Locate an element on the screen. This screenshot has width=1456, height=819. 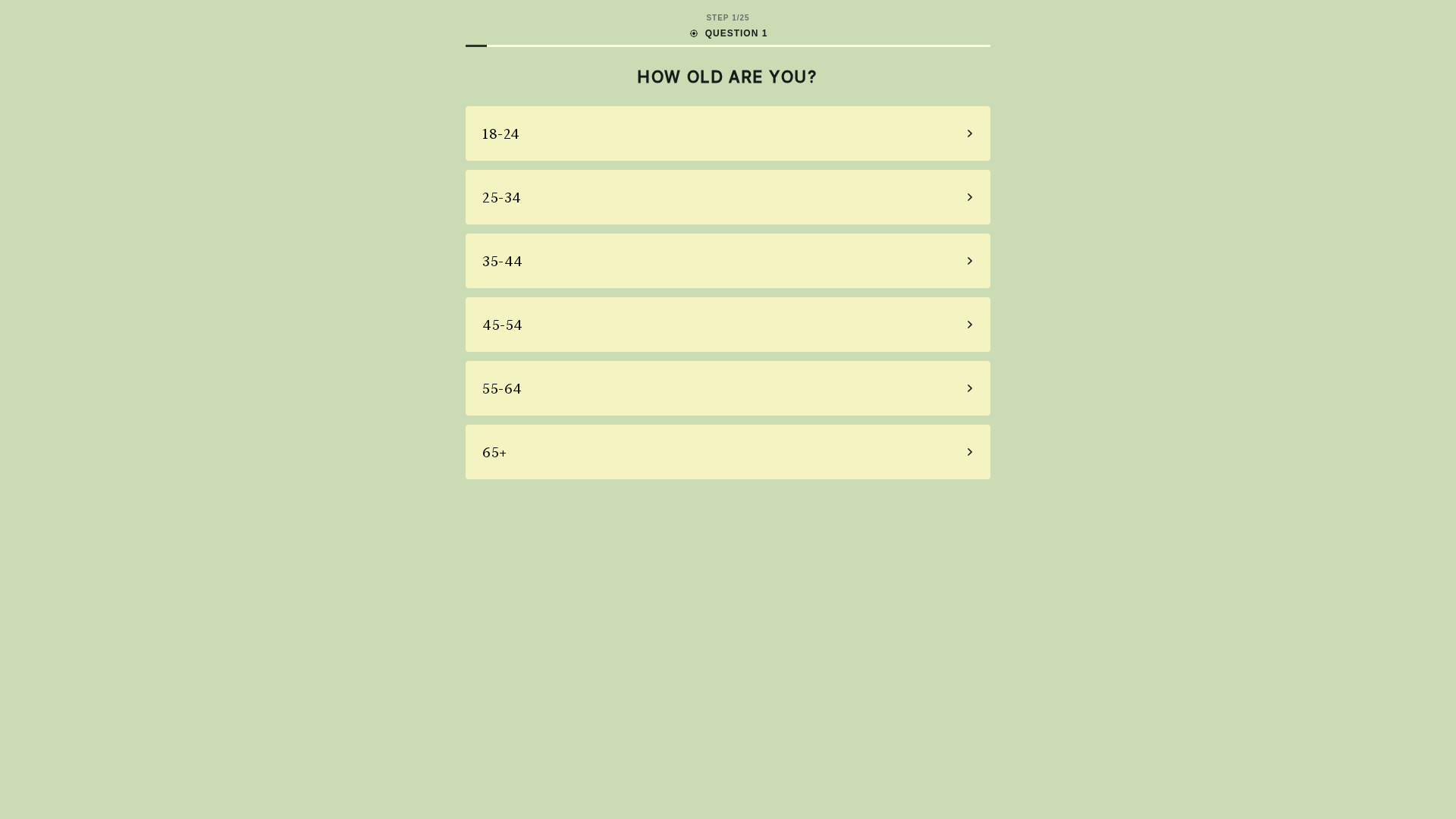
div: STEP 1 / 25 is located at coordinates (728, 17).